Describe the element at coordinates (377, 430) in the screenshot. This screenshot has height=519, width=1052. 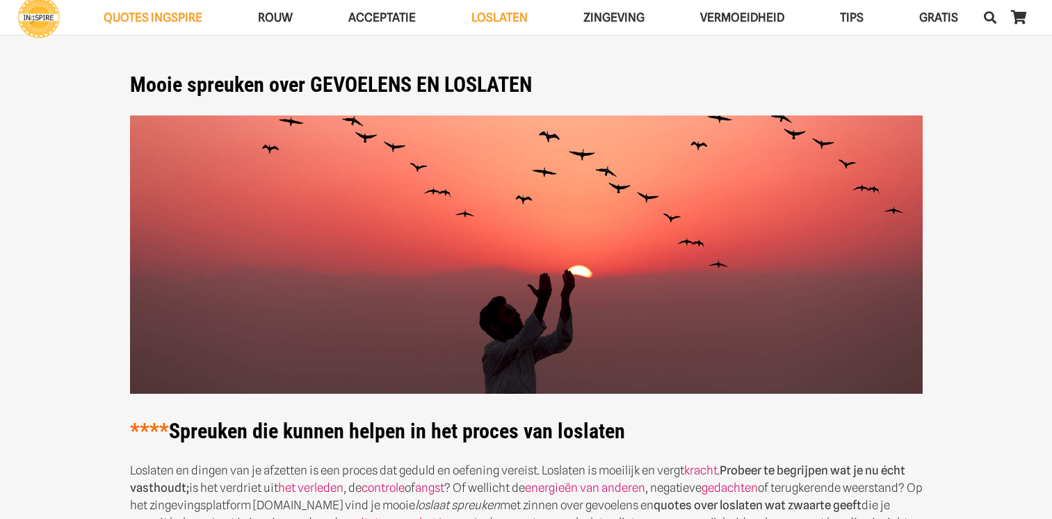
I see `strong: Spreuken die kunnen helpen in het proces van loslaten` at that location.